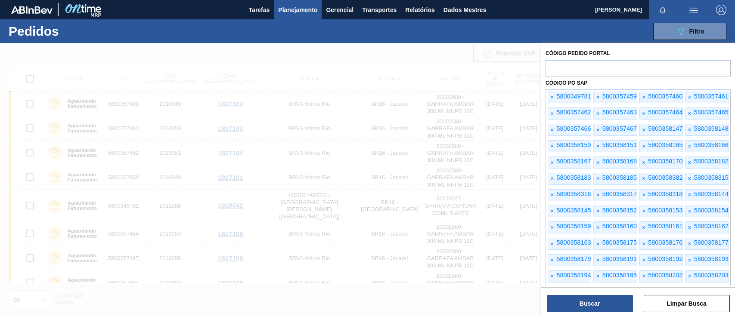  Describe the element at coordinates (620, 96) in the screenshot. I see `font: 5800357459` at that location.